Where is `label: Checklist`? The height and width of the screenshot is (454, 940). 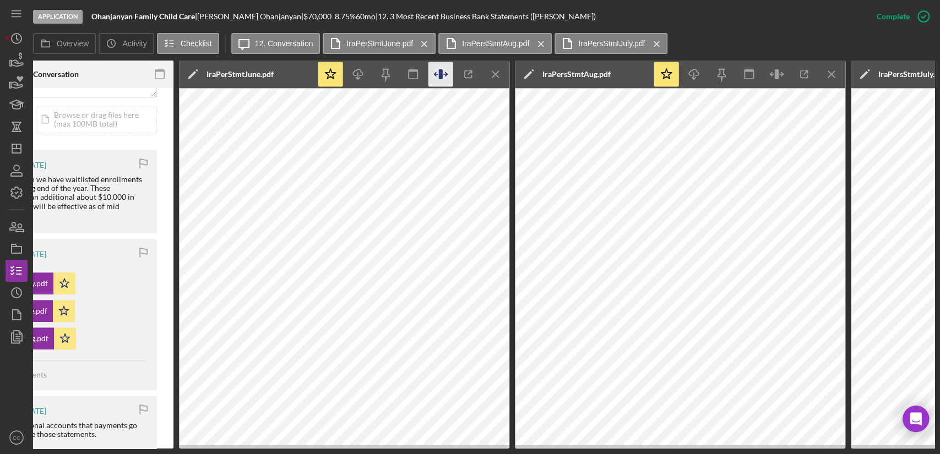 label: Checklist is located at coordinates (196, 44).